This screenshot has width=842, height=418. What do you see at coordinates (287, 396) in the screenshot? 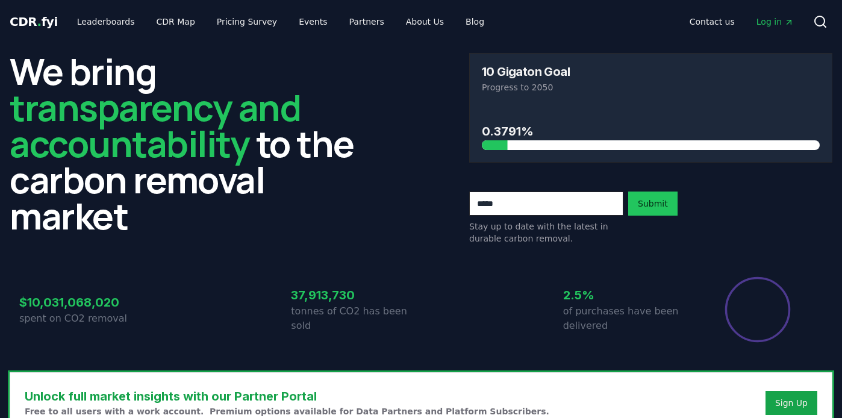
I see `h3: Unlock full market insights with our Partner Portal` at bounding box center [287, 396].